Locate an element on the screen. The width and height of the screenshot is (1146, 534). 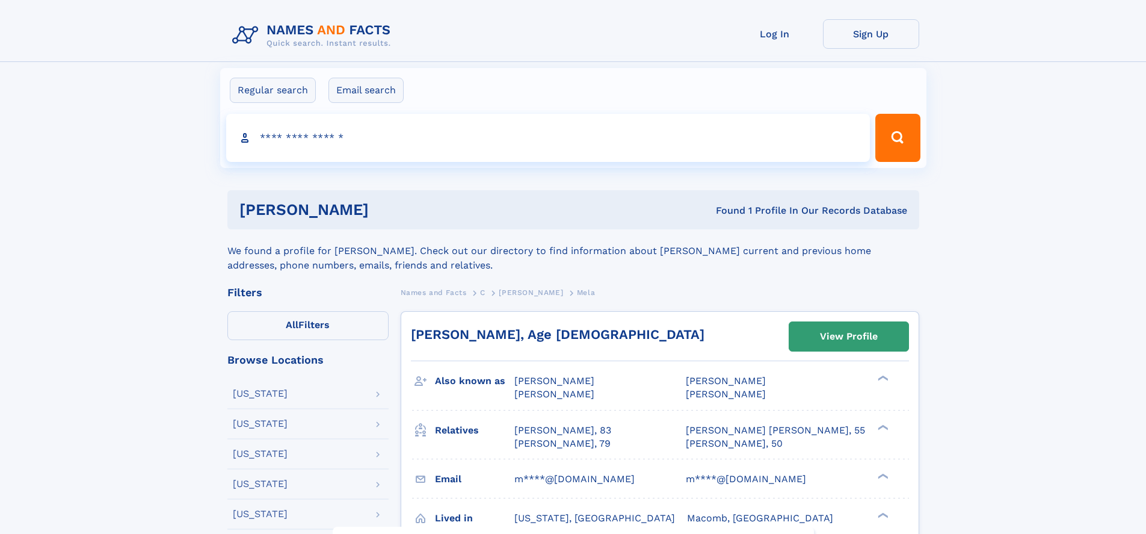
a: C is located at coordinates (483, 292).